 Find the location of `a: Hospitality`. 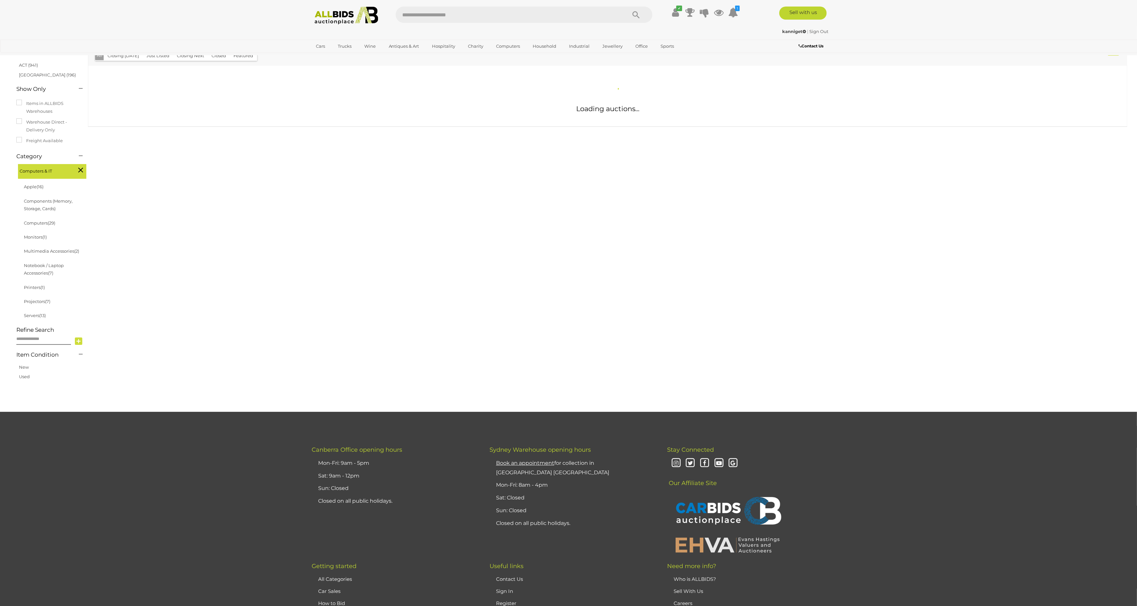

a: Hospitality is located at coordinates (443, 46).